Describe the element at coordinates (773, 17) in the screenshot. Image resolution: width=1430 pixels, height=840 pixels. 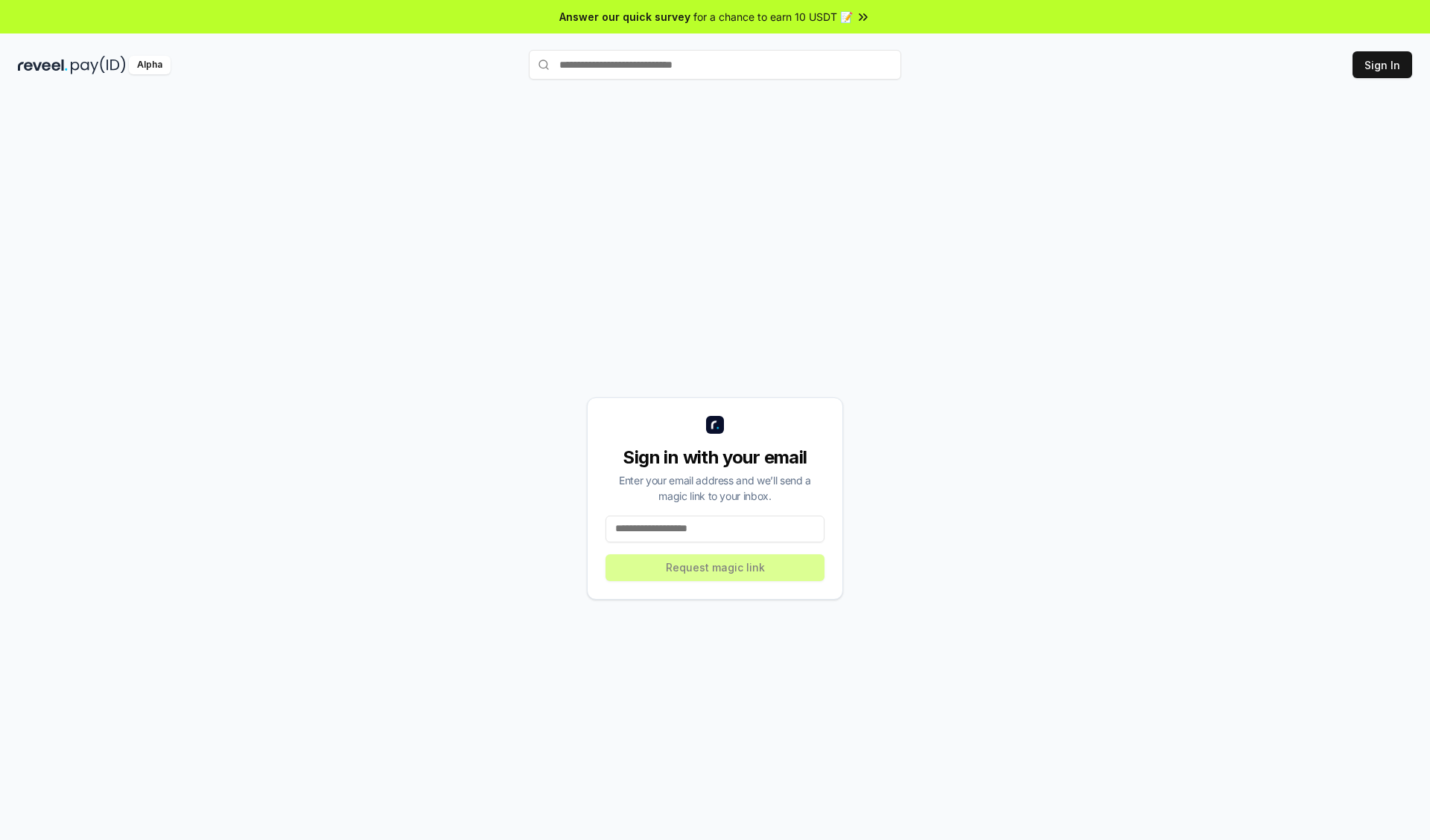
I see `span: for a chance to earn 10 USDT 📝` at that location.